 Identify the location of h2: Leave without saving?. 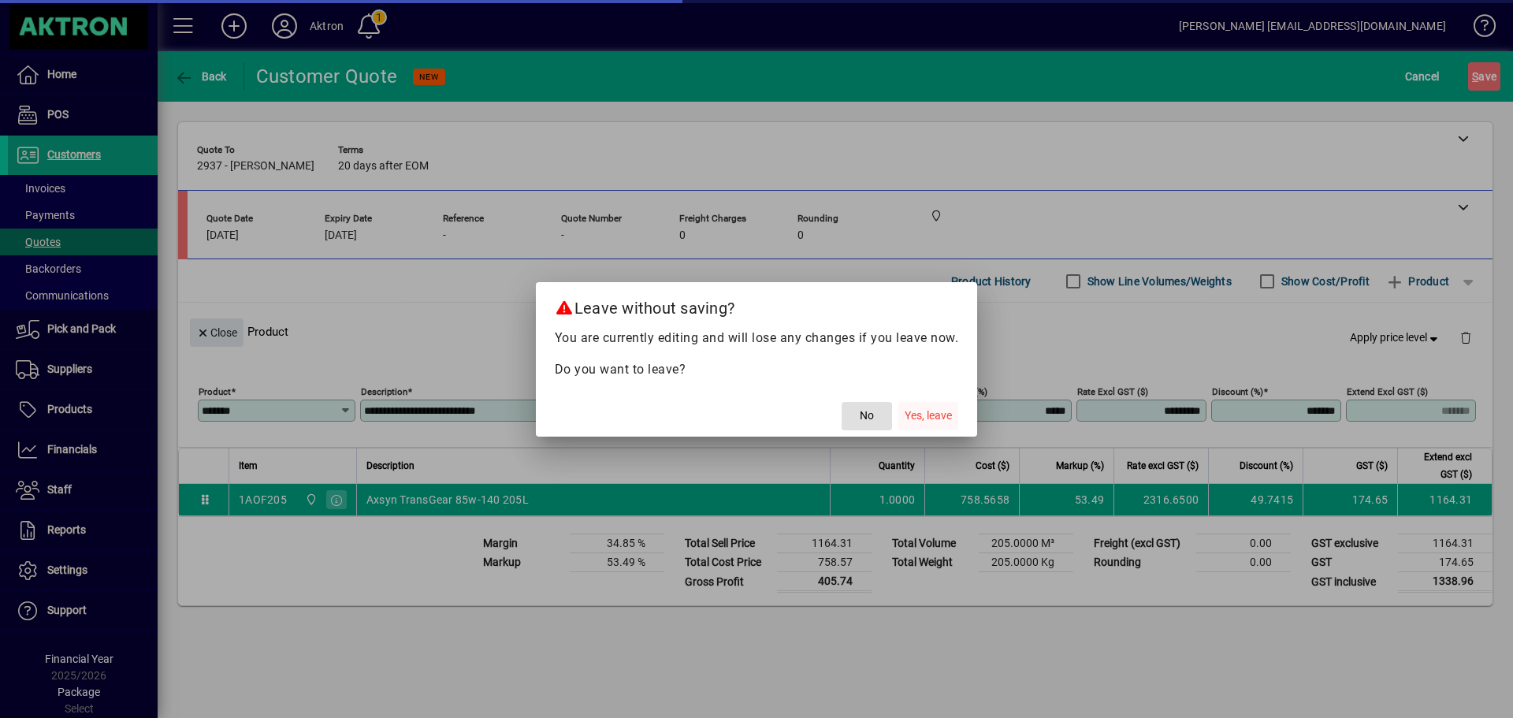
(757, 305).